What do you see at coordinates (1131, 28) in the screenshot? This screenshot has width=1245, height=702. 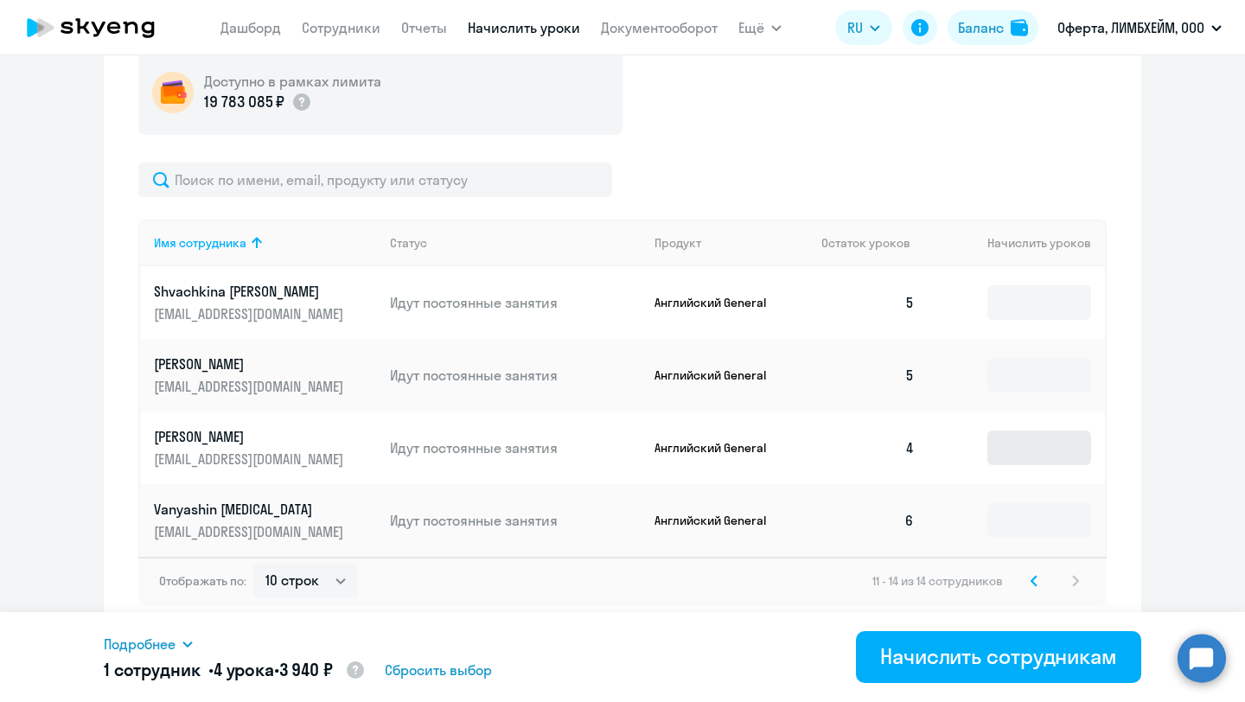 I see `p: Оферта, ЛИМБХЕЙМ, ООО` at bounding box center [1131, 28].